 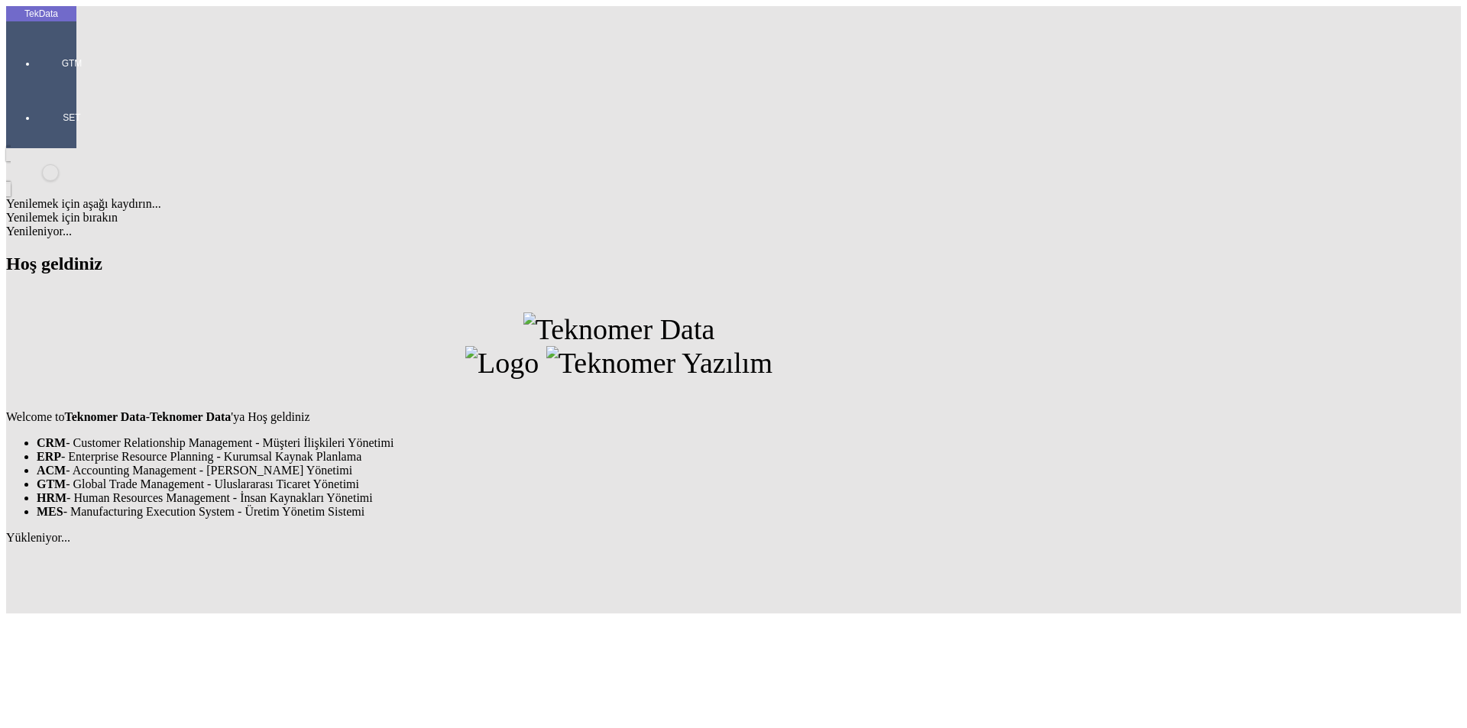 I want to click on img: Logo, so click(x=502, y=363).